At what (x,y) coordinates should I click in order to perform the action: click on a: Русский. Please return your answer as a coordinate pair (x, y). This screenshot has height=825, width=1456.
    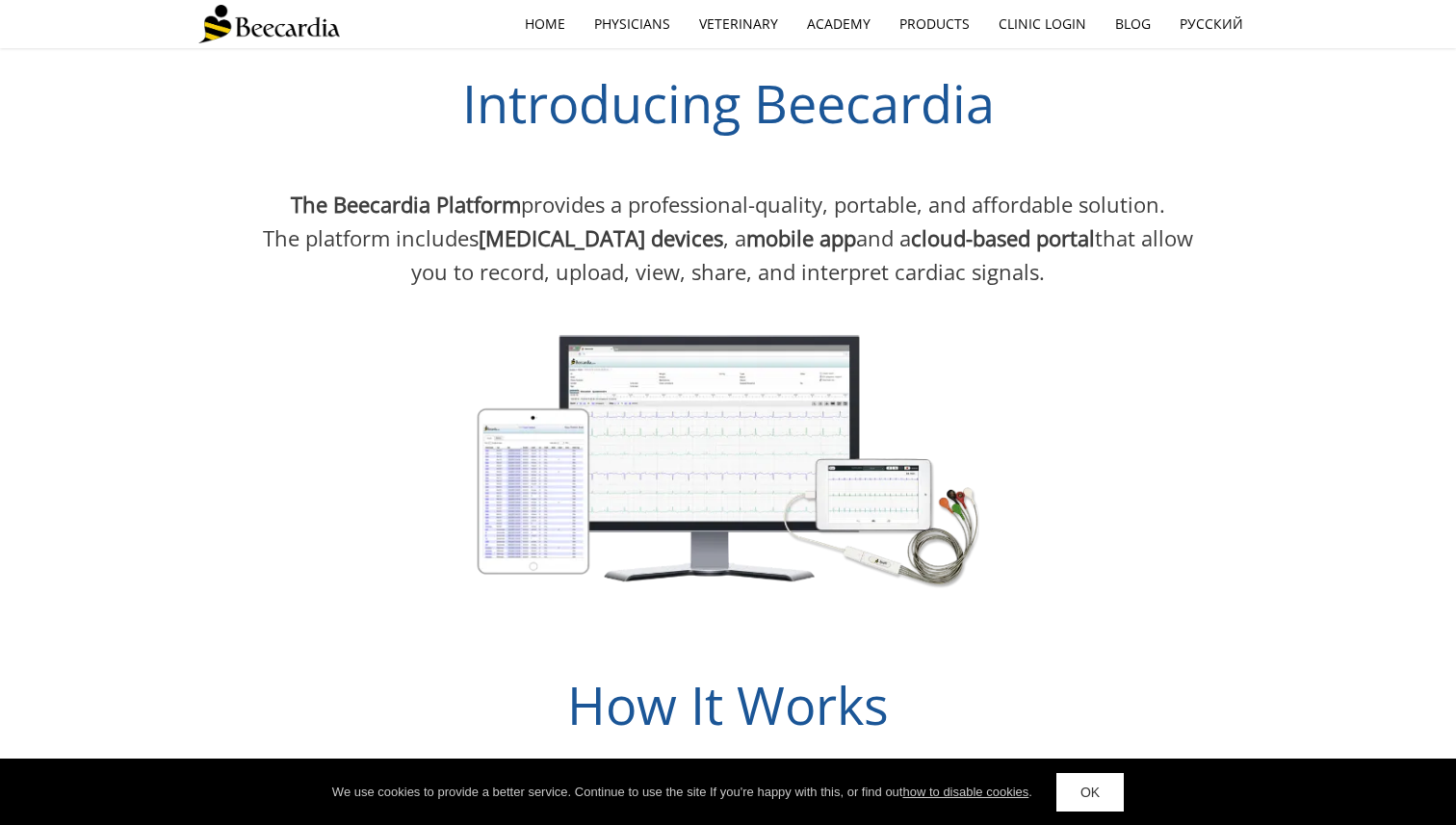
    Looking at the image, I should click on (1211, 24).